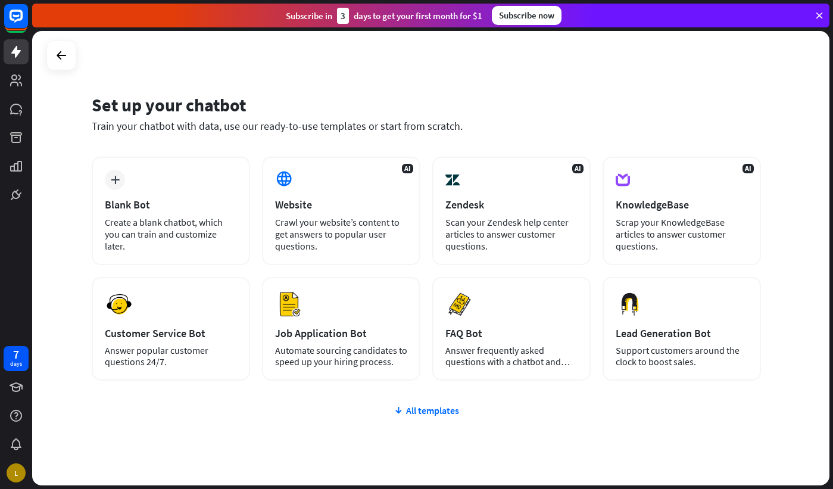  Describe the element at coordinates (16, 354) in the screenshot. I see `div: 7` at that location.